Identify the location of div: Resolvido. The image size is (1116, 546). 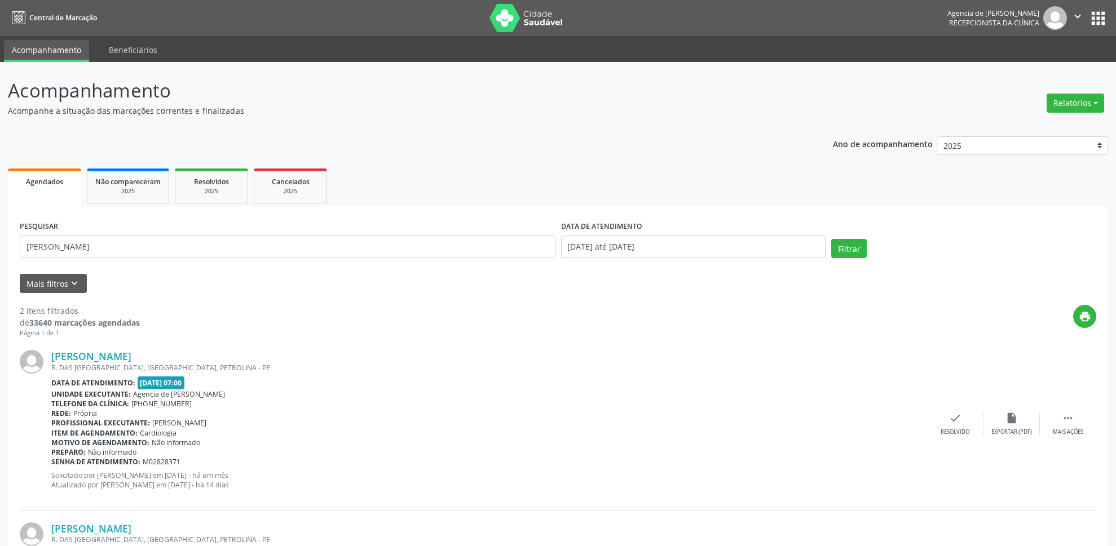
(954, 432).